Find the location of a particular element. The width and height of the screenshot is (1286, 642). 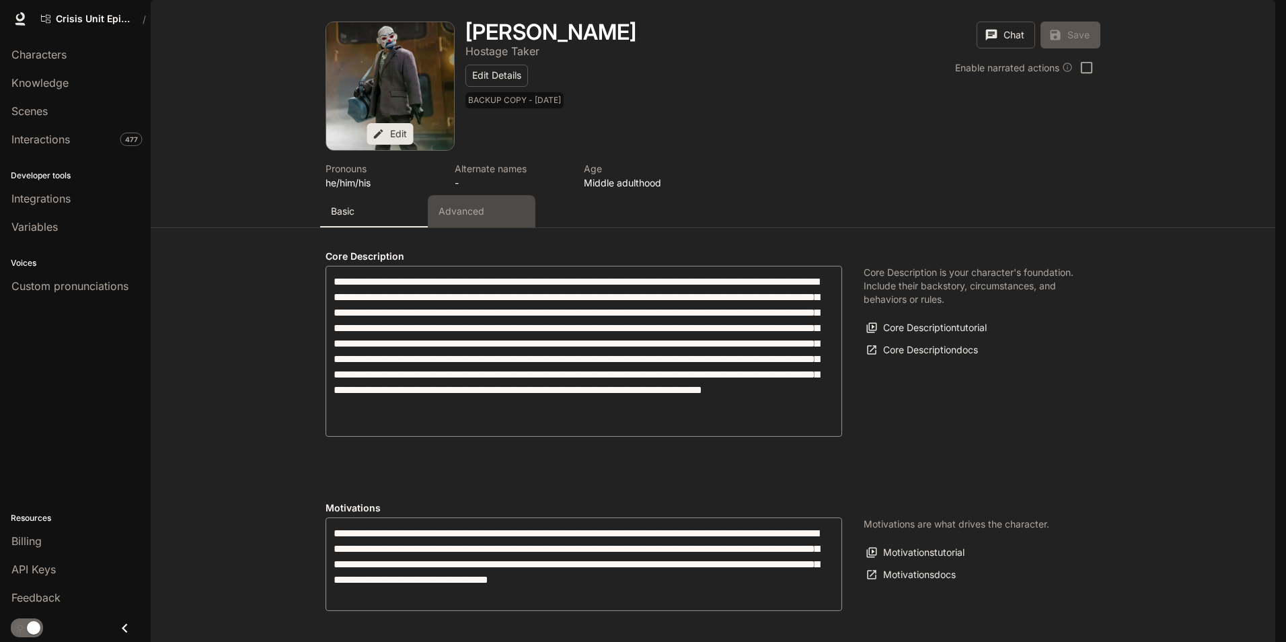

h4: Motivations is located at coordinates (584, 508).